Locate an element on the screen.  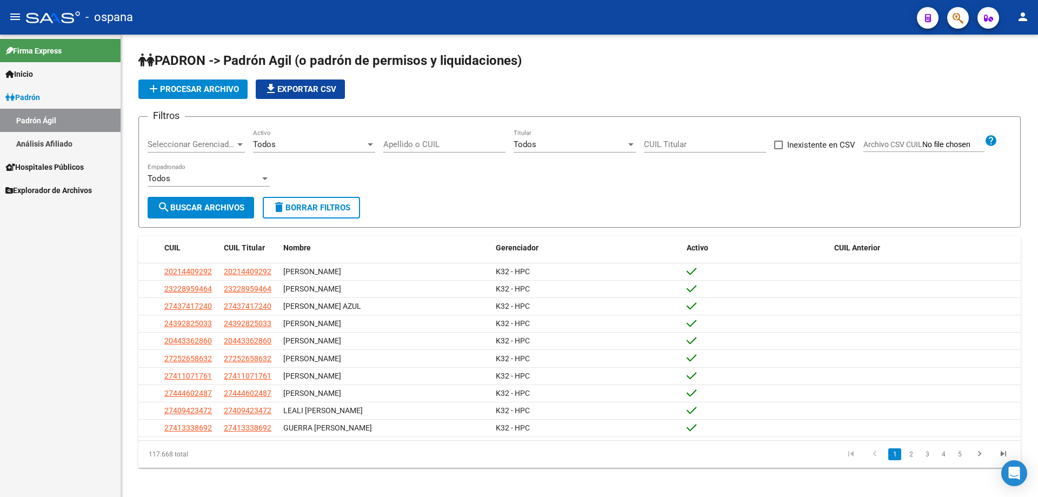
a: 3 is located at coordinates (927, 454).